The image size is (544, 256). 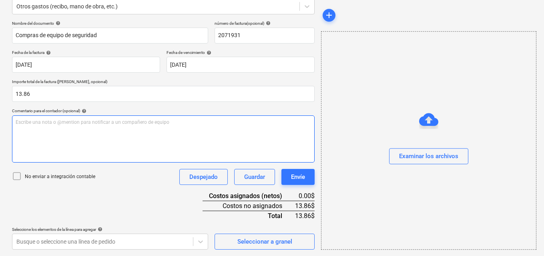 I want to click on input: Fecha de factura no especificada, so click(x=86, y=65).